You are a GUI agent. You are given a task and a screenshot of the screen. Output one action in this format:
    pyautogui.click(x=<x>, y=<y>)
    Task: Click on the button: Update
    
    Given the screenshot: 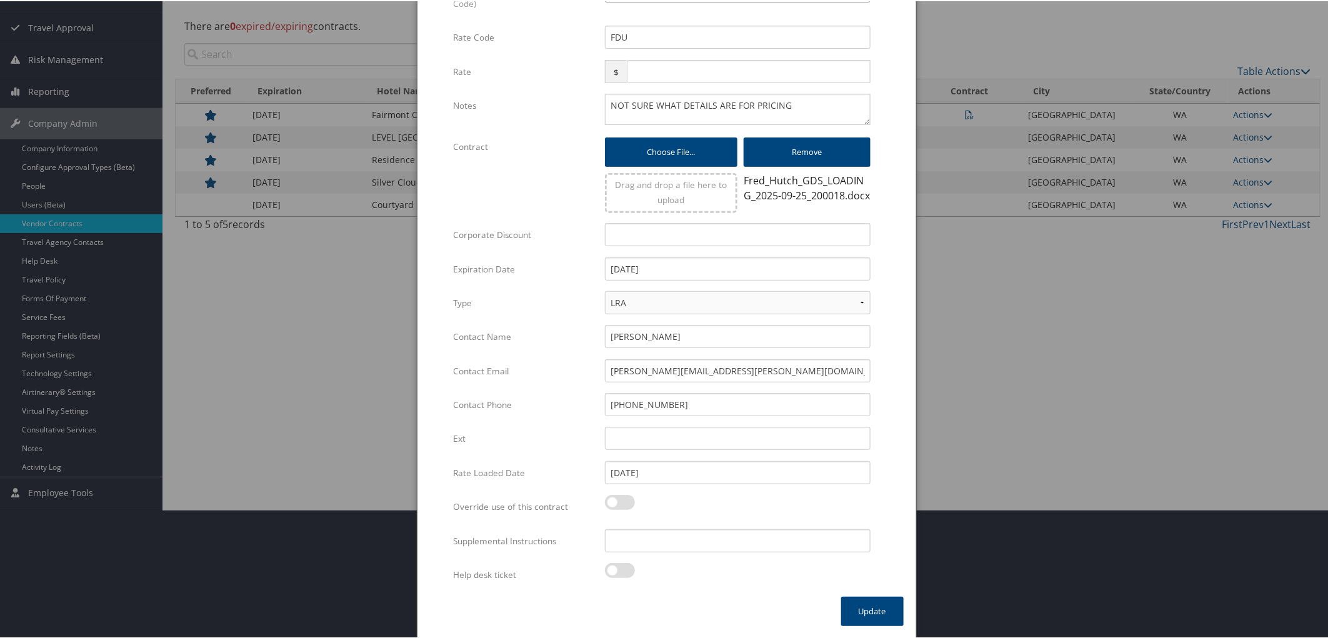 What is the action you would take?
    pyautogui.click(x=872, y=610)
    